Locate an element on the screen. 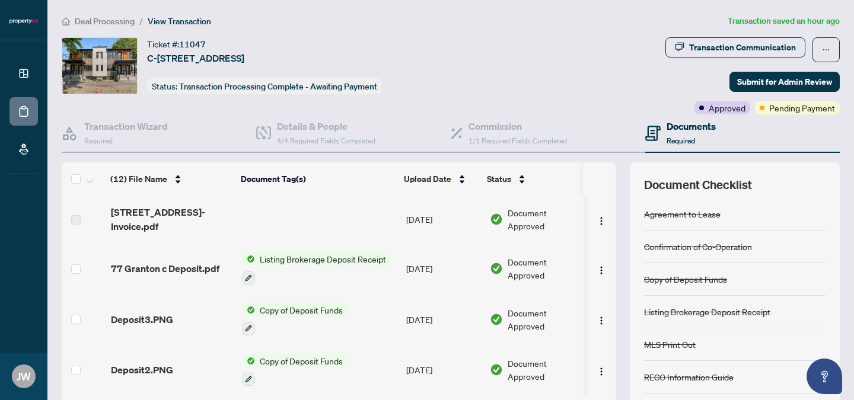 The width and height of the screenshot is (854, 400). span: JW is located at coordinates (24, 376).